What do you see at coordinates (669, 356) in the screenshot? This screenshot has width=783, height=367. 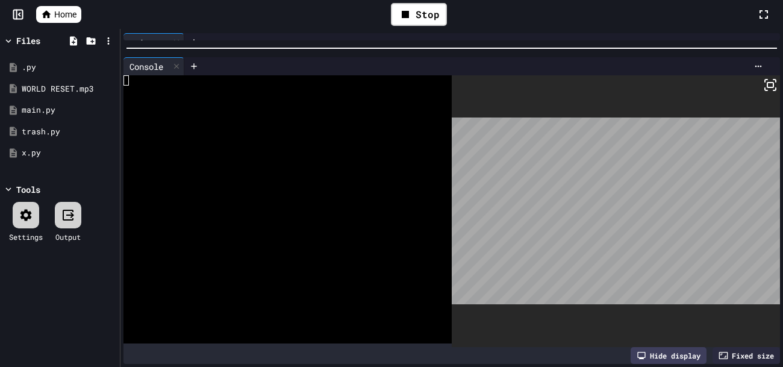 I see `div: Hide display` at bounding box center [669, 356].